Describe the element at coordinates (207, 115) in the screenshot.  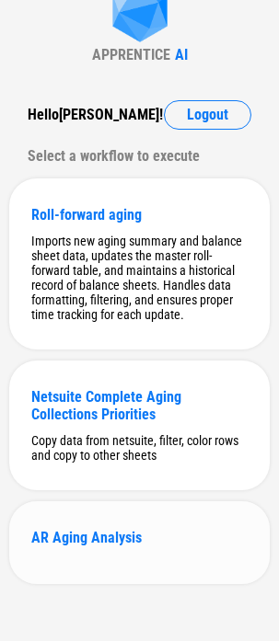
I see `button: Logout` at that location.